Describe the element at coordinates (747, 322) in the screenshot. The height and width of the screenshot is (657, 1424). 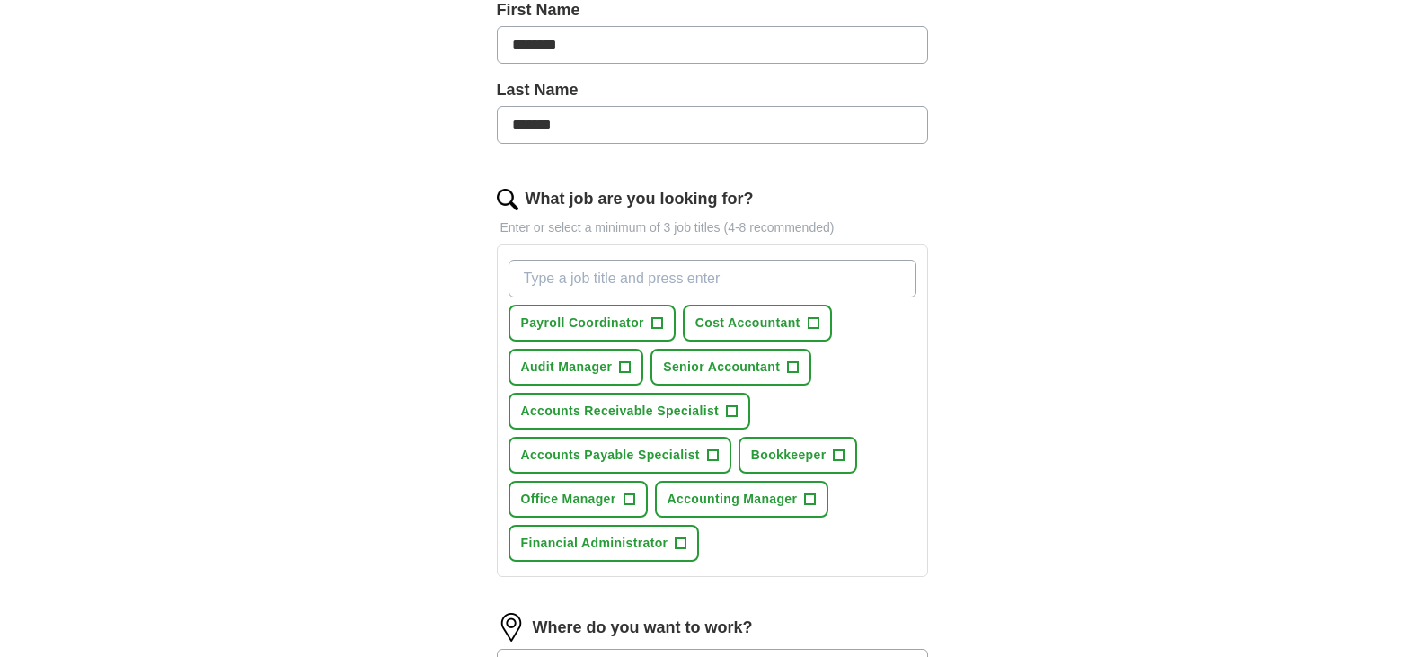
I see `span: Cost Accountant` at that location.